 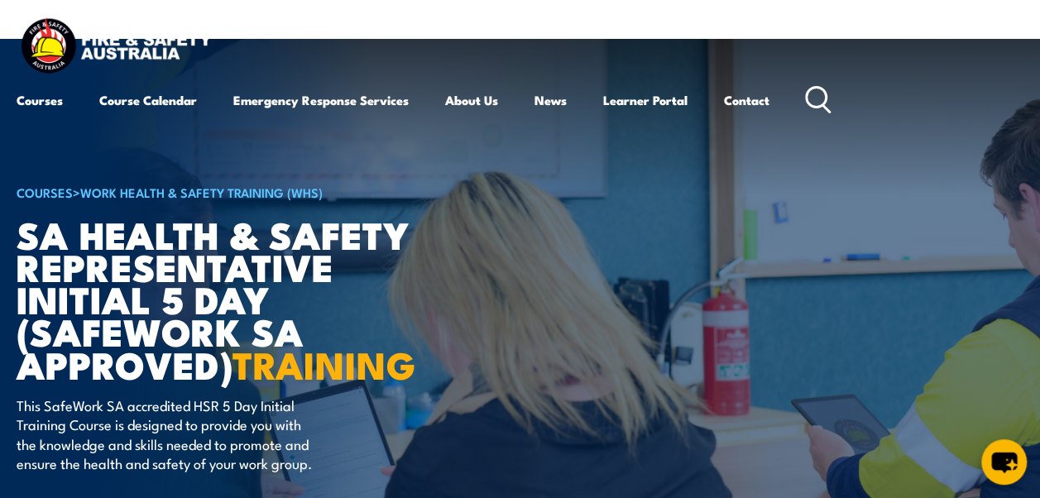 What do you see at coordinates (550, 100) in the screenshot?
I see `a: News` at bounding box center [550, 100].